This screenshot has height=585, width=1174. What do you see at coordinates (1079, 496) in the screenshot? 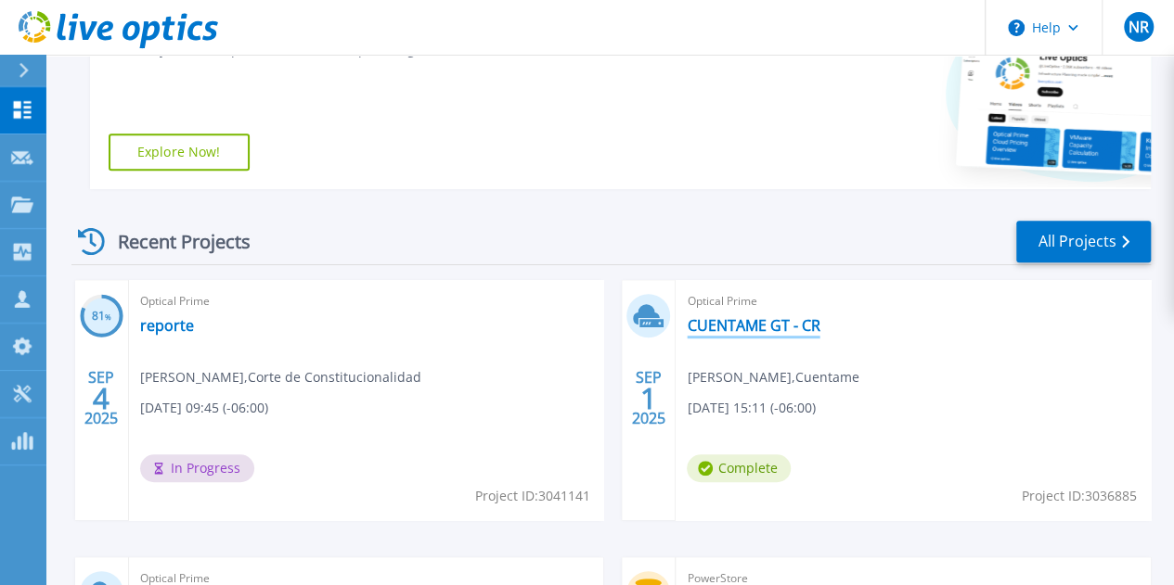
I see `span: Project ID: 3036885` at bounding box center [1079, 496].